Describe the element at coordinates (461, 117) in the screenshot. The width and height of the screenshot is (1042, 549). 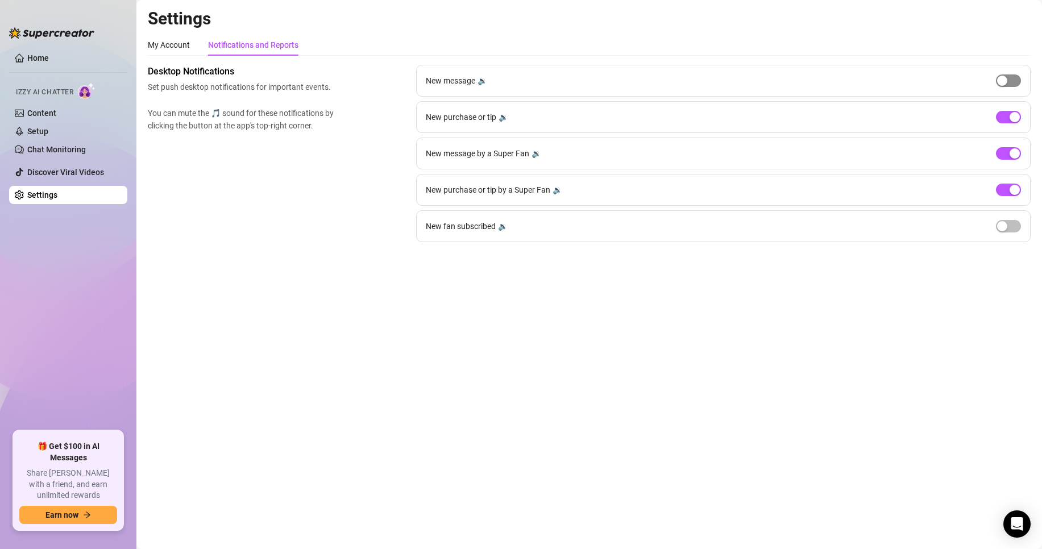
I see `span: New purchase or tip` at that location.